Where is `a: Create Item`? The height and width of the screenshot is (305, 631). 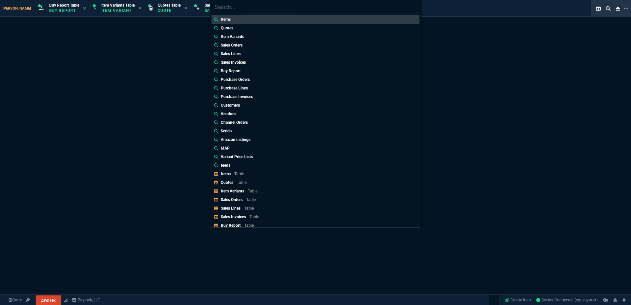
a: Create Item is located at coordinates (518, 300).